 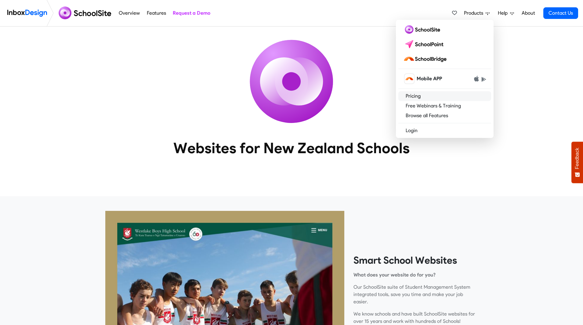 What do you see at coordinates (475, 13) in the screenshot?
I see `span: Products` at bounding box center [475, 13].